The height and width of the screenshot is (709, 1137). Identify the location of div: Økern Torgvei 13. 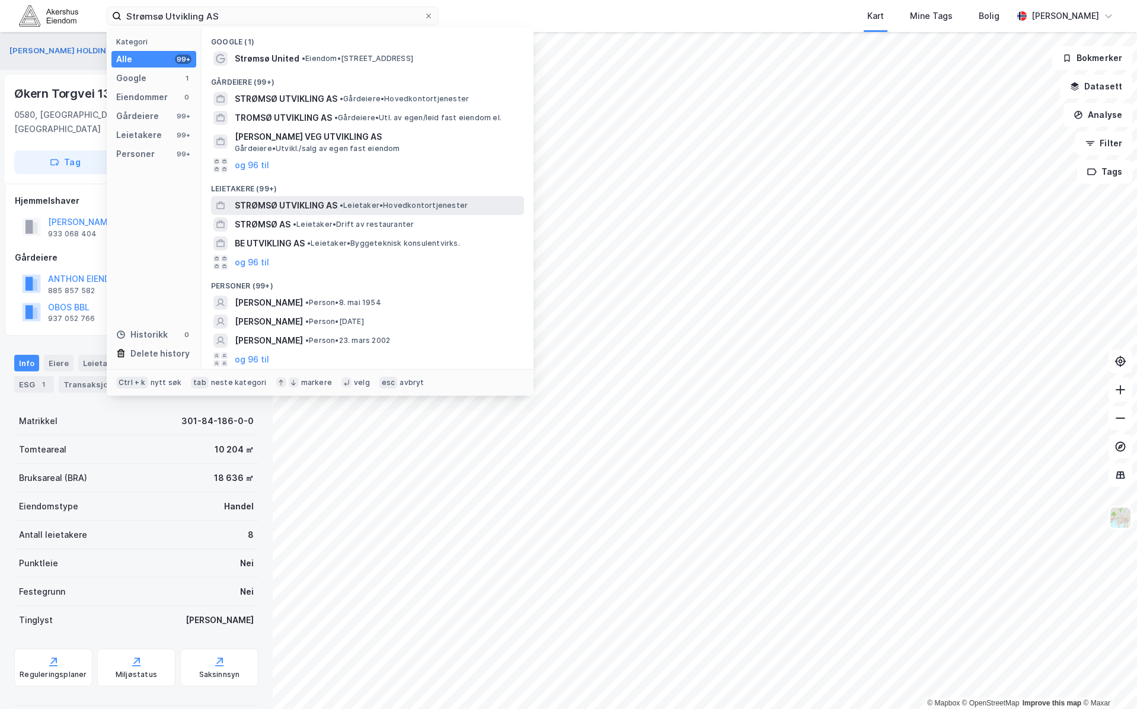
(63, 94).